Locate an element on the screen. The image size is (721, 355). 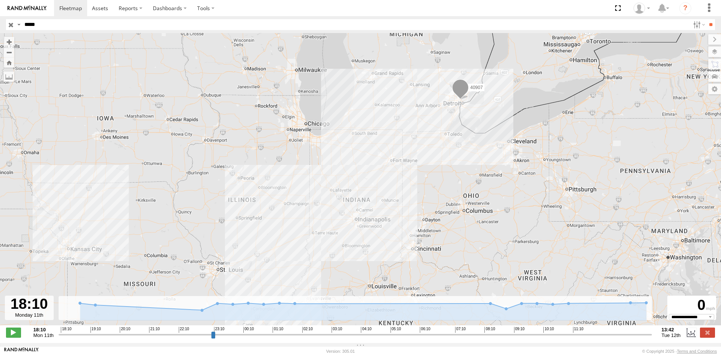
span: 08:10 is located at coordinates (490, 330).